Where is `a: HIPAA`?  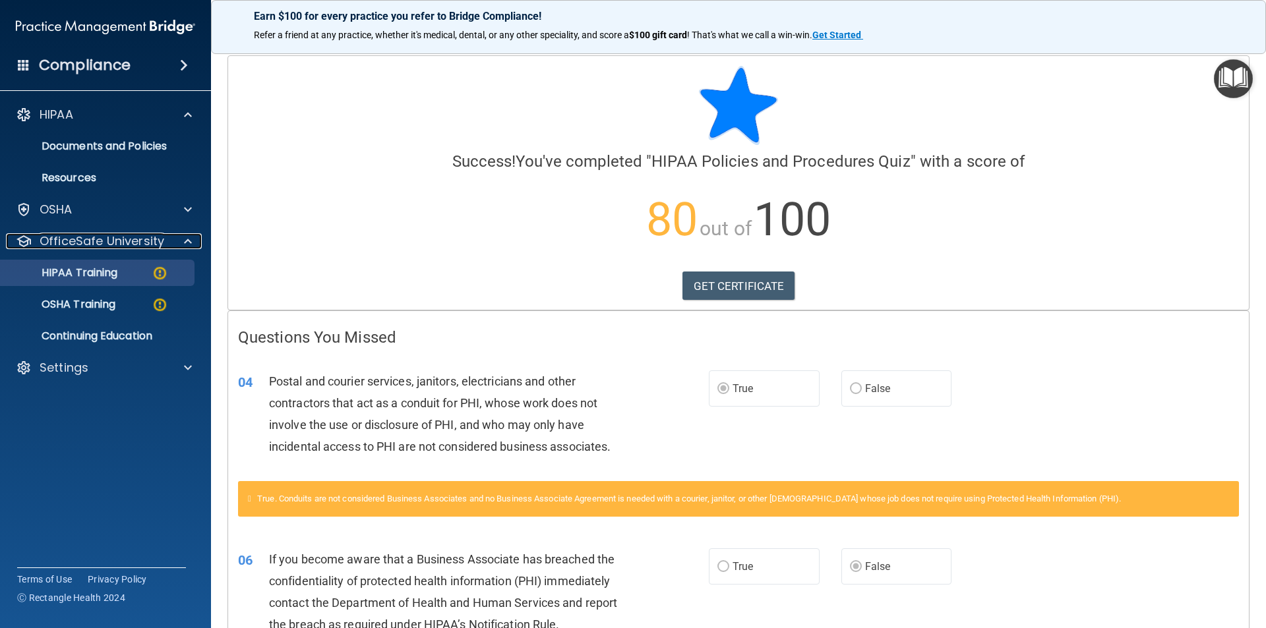
a: HIPAA is located at coordinates (104, 115).